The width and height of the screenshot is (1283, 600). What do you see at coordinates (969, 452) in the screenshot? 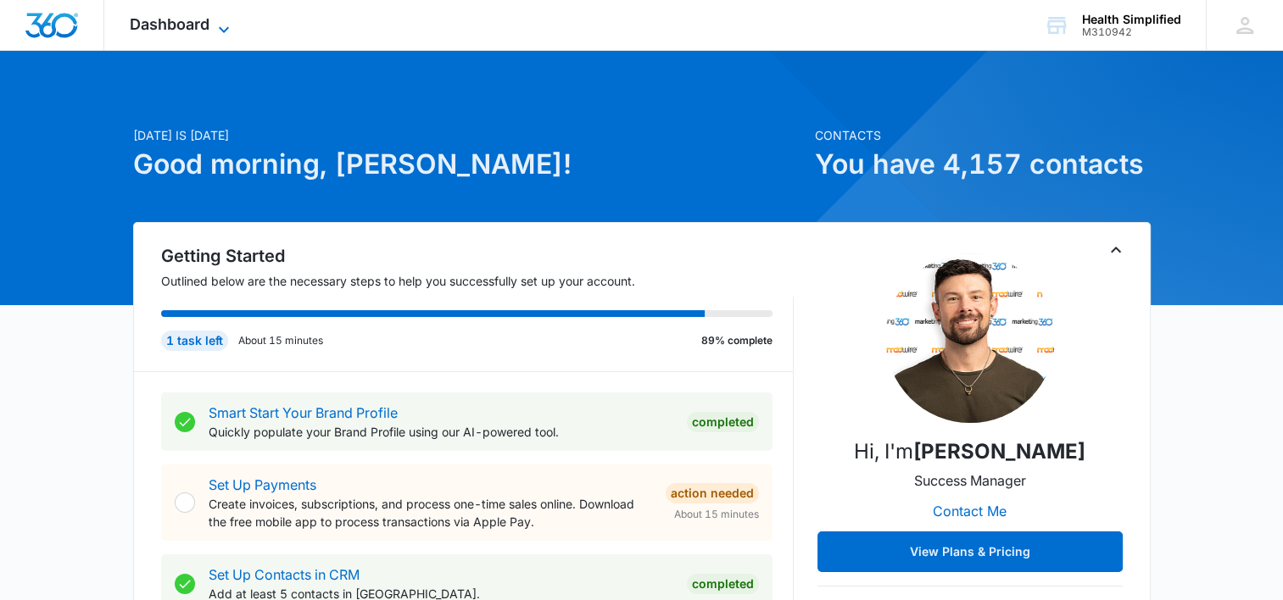
I see `p: Hi, I'm` at bounding box center [969, 452].